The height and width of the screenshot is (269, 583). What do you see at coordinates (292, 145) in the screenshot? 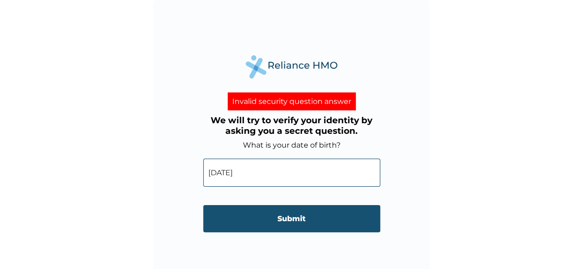
I see `label: What is your date of birth?` at bounding box center [292, 145].